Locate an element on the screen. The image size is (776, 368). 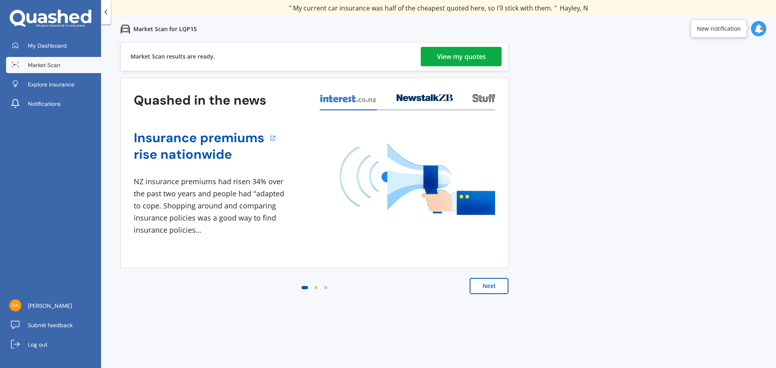
div: NZ insurance premiums had risen 34% over the past two years and people had "adapted to cope. Shop... is located at coordinates (210, 206).